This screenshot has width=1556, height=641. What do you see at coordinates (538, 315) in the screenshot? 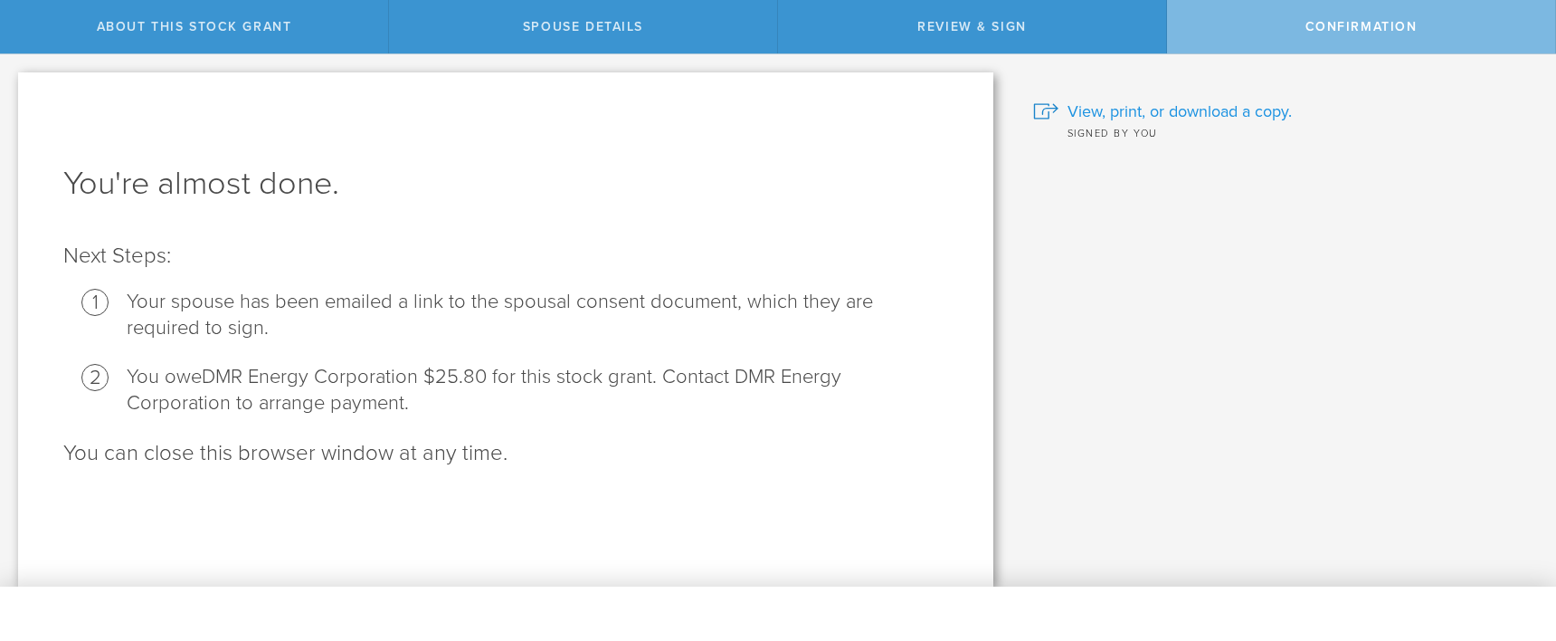
I see `li: Your spouse has been emailed a link to the spousal consent document, which they are required to s...` at bounding box center [538, 315].